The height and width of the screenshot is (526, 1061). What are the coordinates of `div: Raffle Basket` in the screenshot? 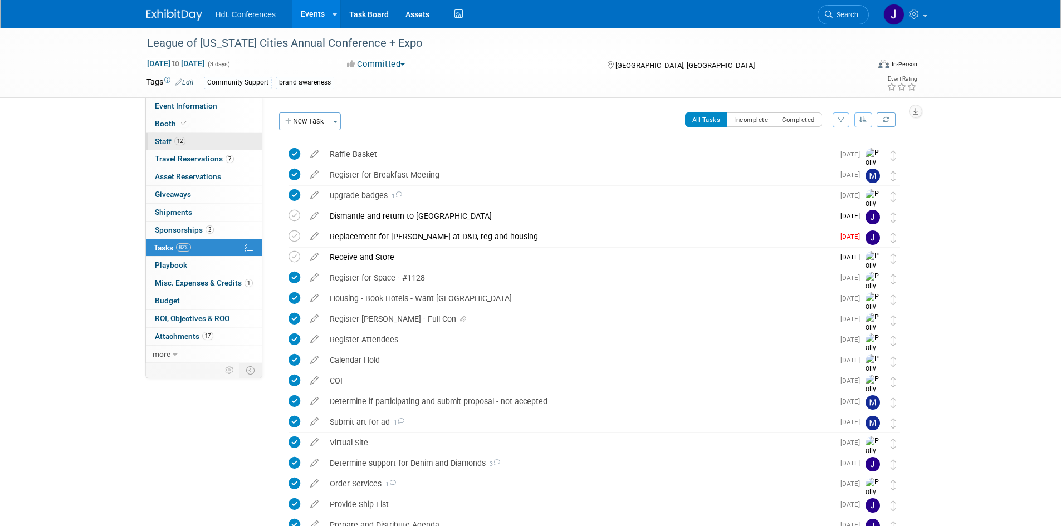 It's located at (579, 154).